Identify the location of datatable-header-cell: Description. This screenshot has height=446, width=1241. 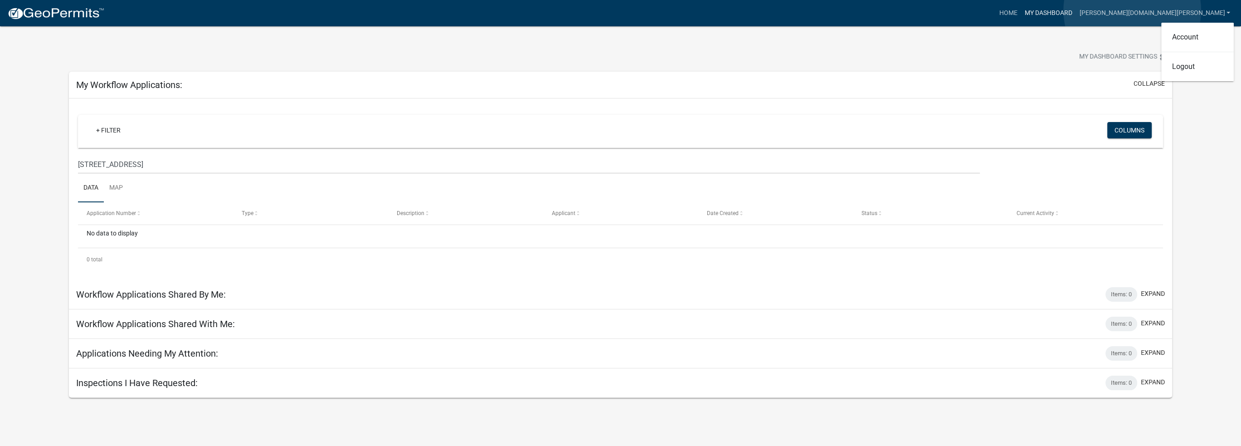
(466, 213).